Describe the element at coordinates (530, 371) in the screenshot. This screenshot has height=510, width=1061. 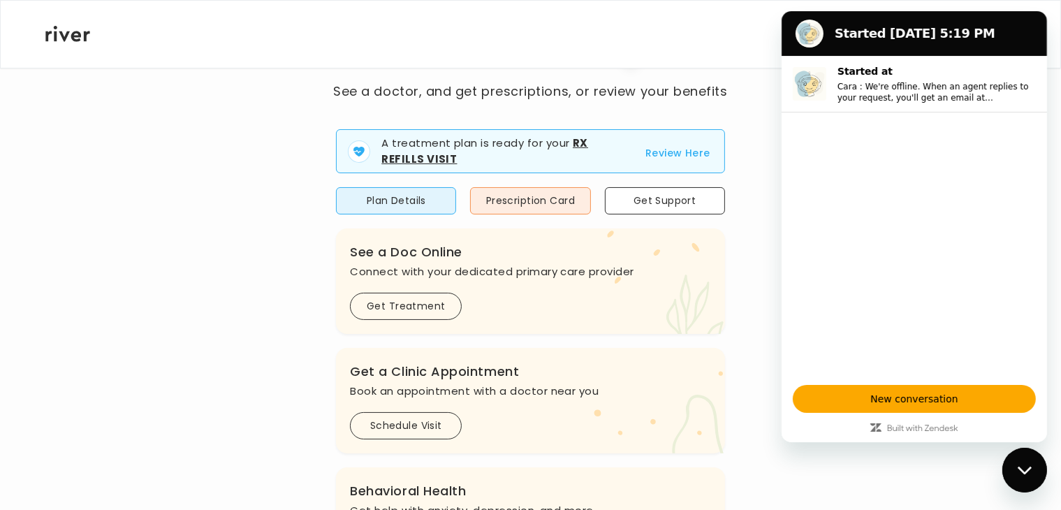
I see `h3: Get a Clinic Appointment` at that location.